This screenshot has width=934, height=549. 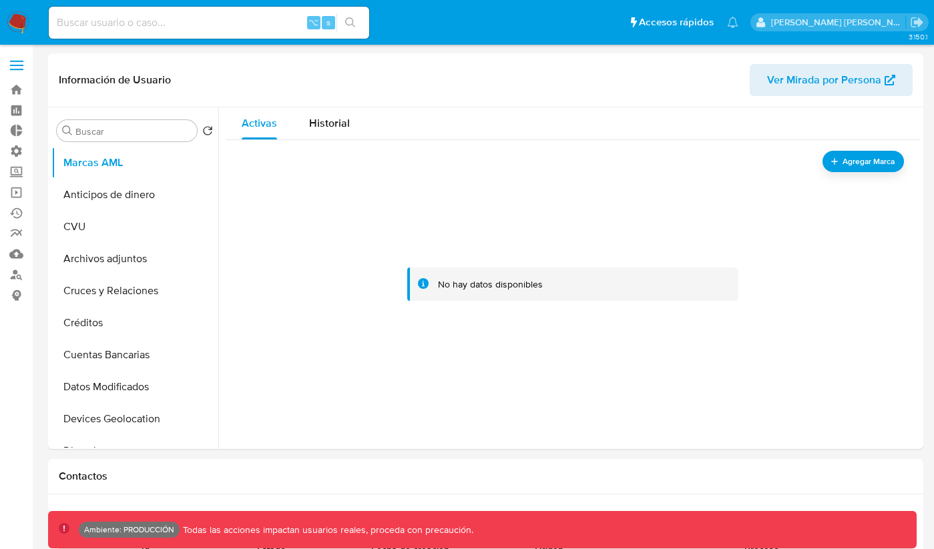 I want to click on input: Buscar usuario o caso..., so click(x=209, y=23).